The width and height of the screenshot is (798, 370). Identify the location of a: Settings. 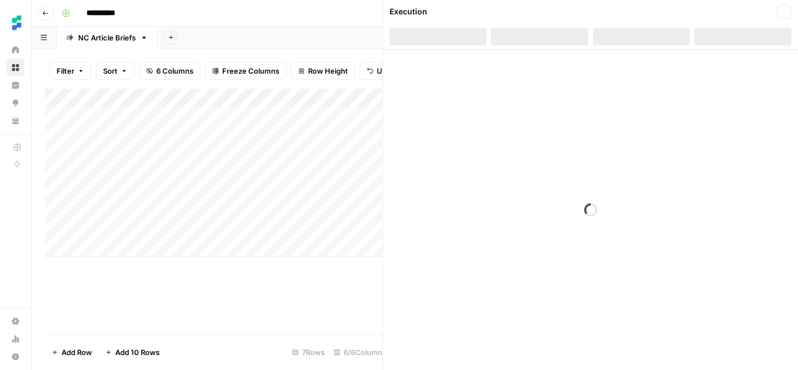
(16, 321).